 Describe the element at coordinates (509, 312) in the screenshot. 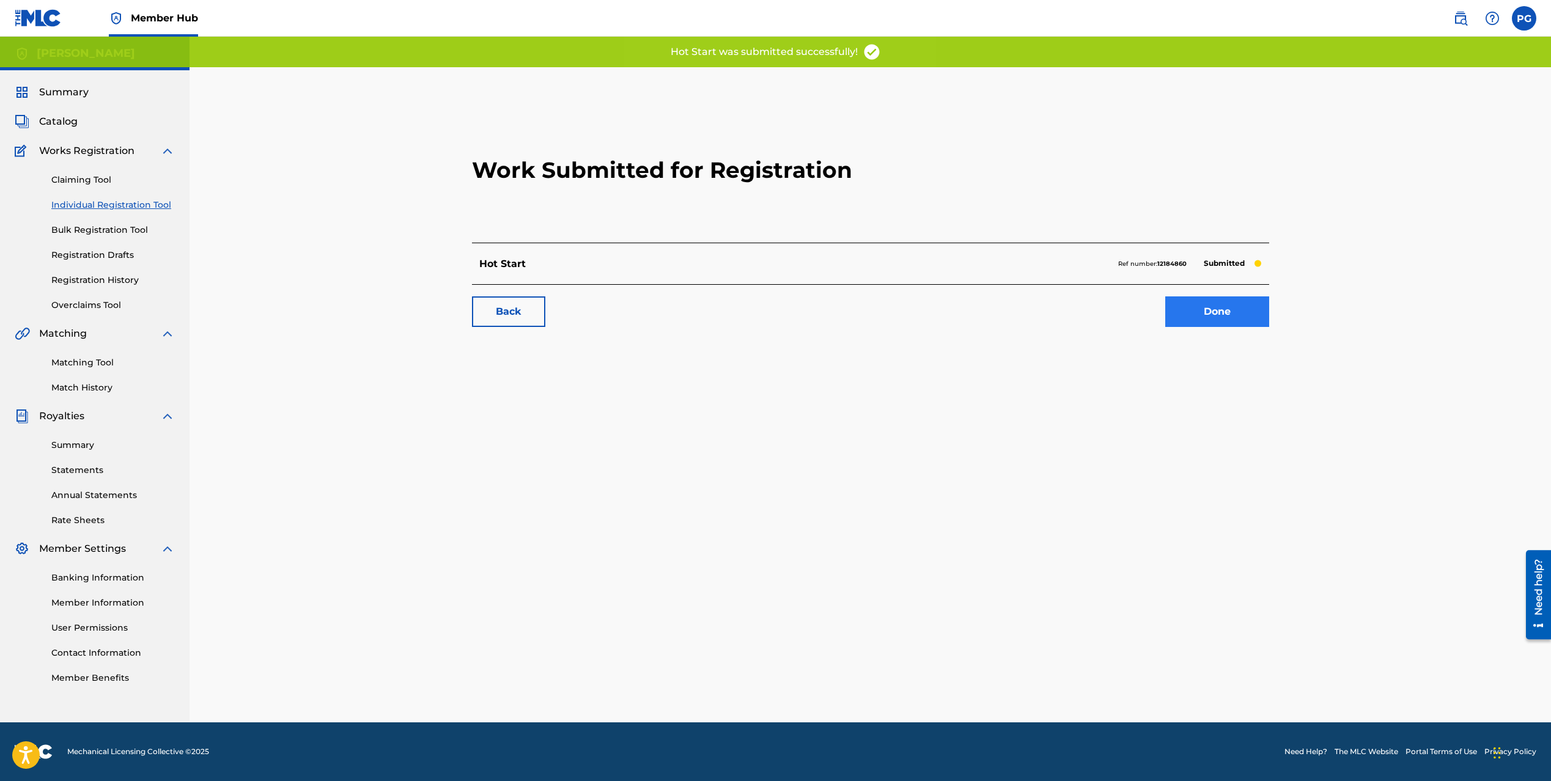

I see `a: Back` at that location.